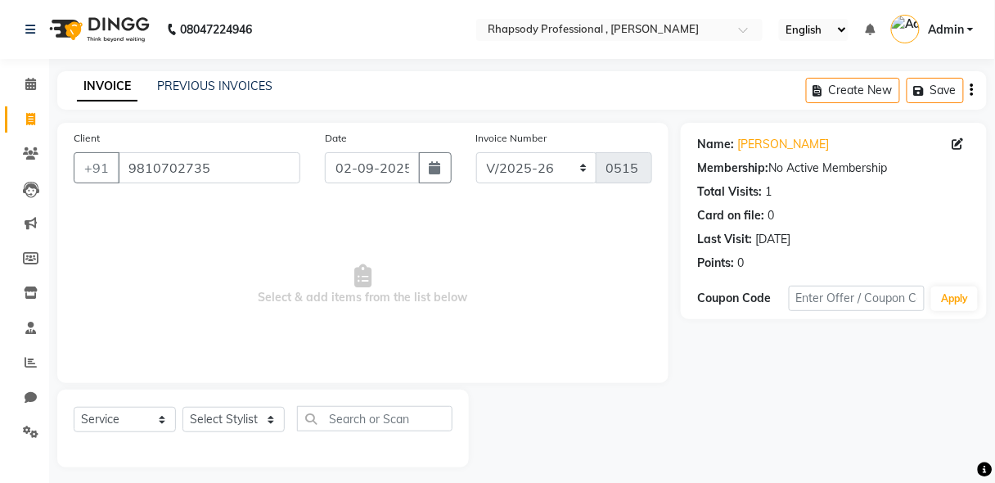 The height and width of the screenshot is (483, 995). Describe the element at coordinates (362, 285) in the screenshot. I see `span: Select & add items from the list below` at that location.